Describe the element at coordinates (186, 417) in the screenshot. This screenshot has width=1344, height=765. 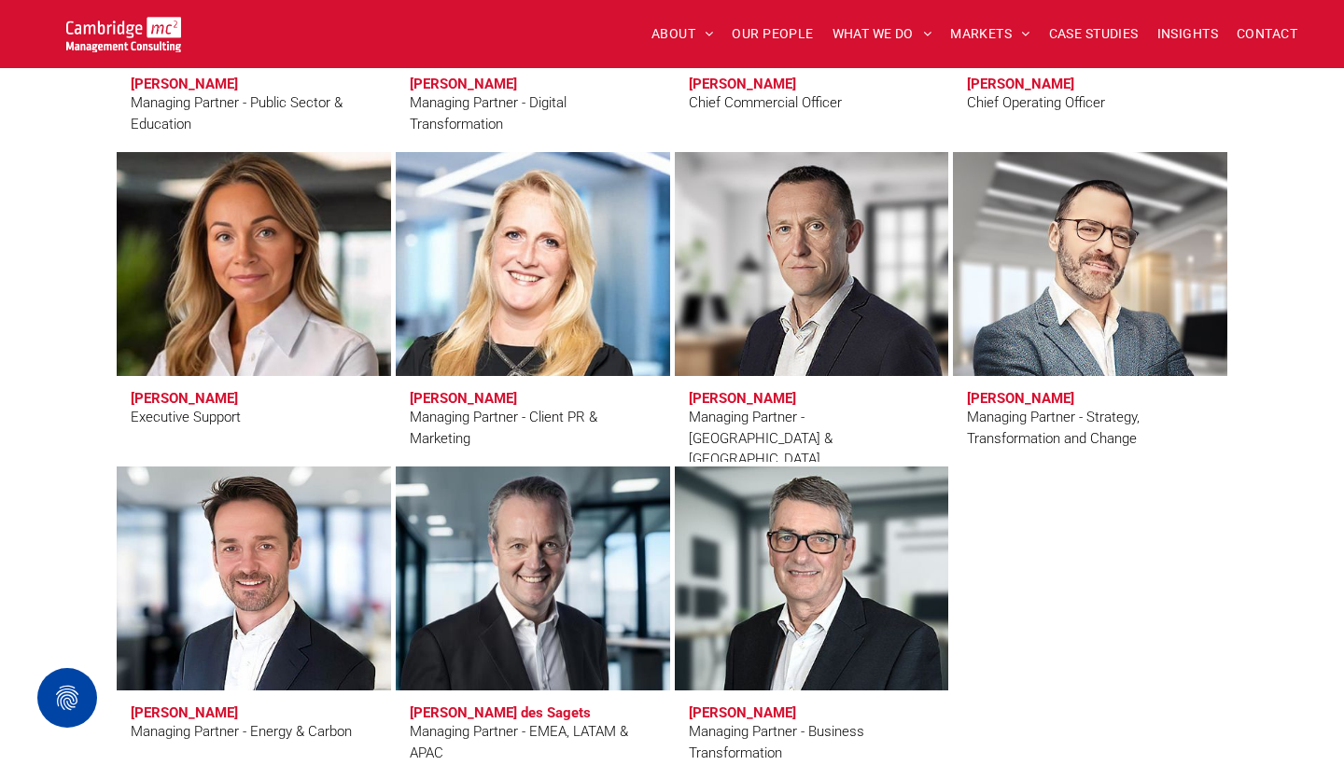
I see `div: Executive Support` at that location.